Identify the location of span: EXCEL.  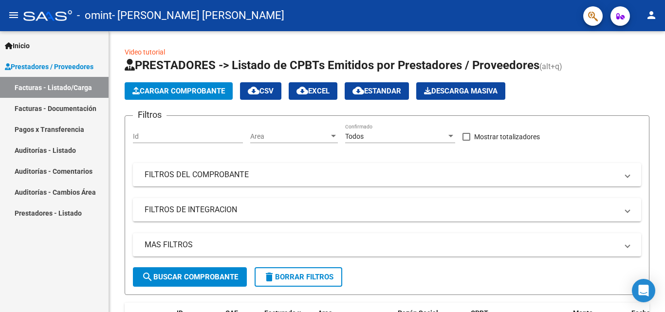
(313, 91).